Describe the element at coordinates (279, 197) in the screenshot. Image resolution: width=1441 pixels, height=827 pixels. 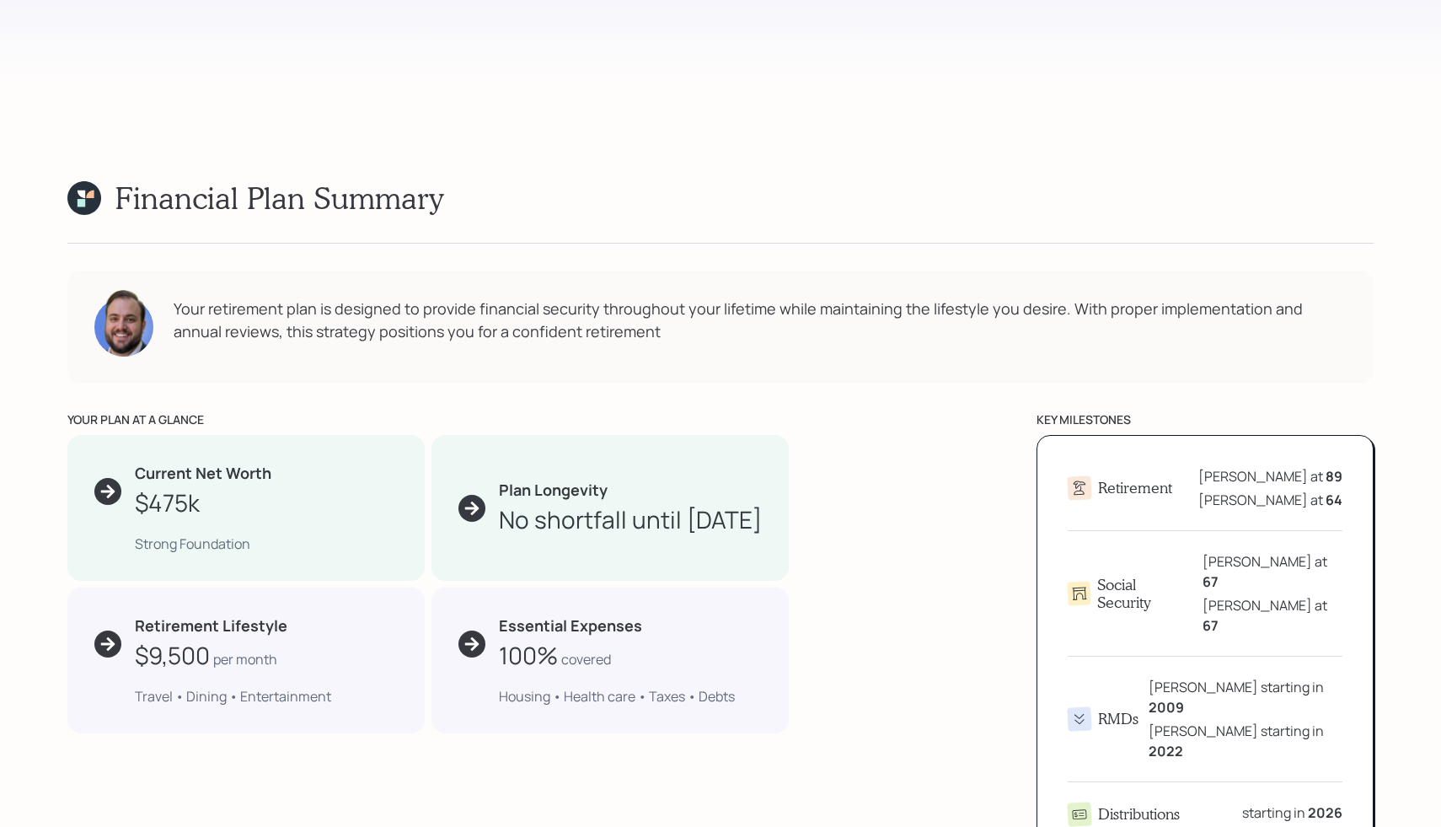
I see `h1: Financial Plan Summary` at that location.